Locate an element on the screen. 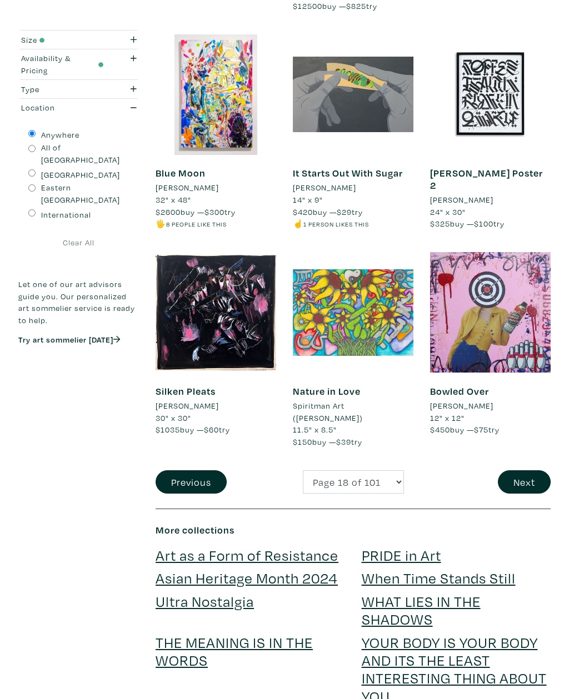  span: 14" x 9" is located at coordinates (308, 199).